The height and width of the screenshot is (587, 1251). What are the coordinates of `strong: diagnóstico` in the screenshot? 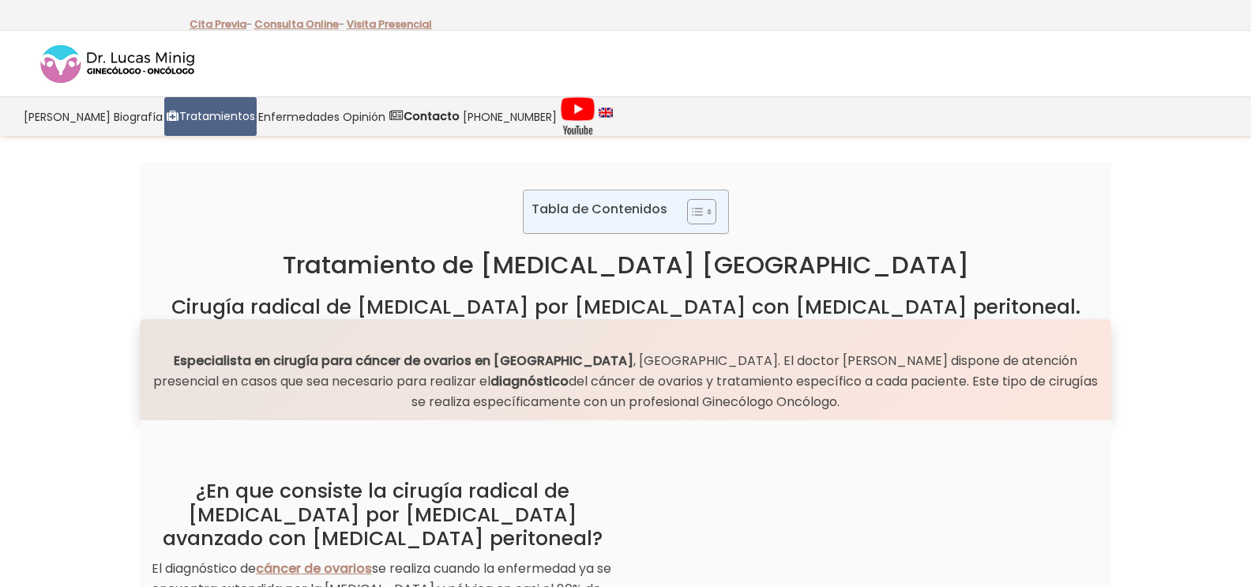 It's located at (529, 381).